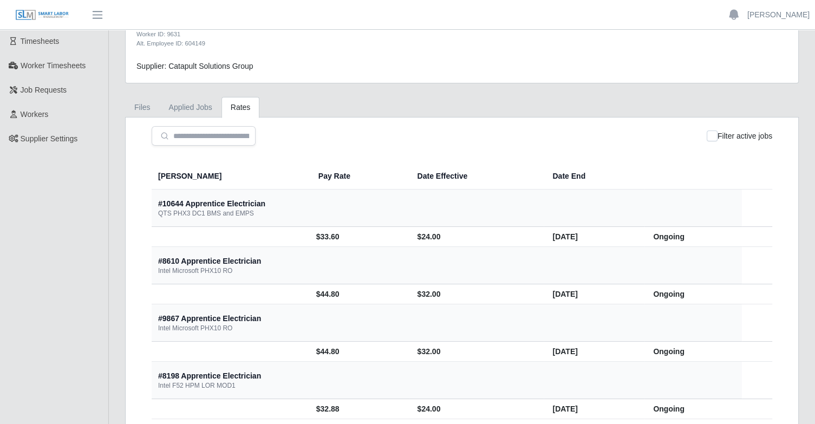  Describe the element at coordinates (42, 15) in the screenshot. I see `img: SLM Logo` at that location.